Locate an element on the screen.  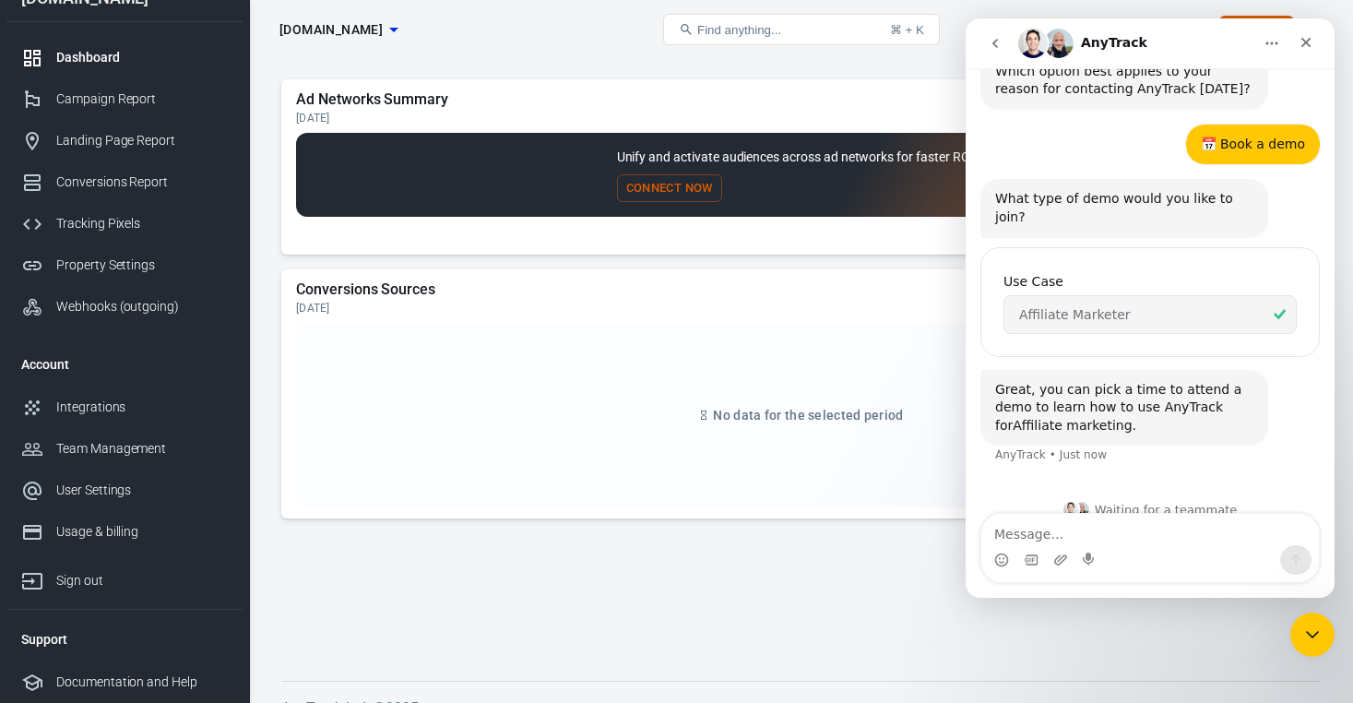
div: Ramsai says… is located at coordinates (185, 134).